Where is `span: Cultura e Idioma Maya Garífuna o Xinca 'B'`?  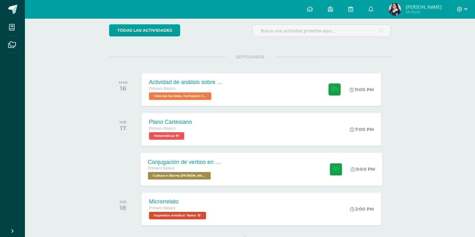 span: Cultura e Idioma Maya Garífuna o Xinca 'B' is located at coordinates (179, 176).